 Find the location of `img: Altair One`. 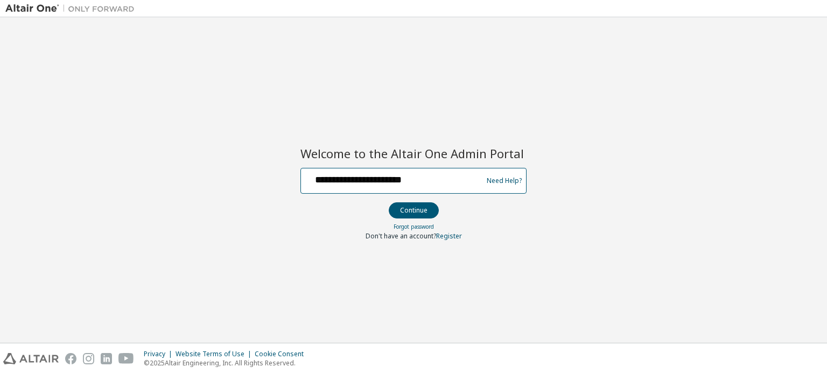

img: Altair One is located at coordinates (73, 9).